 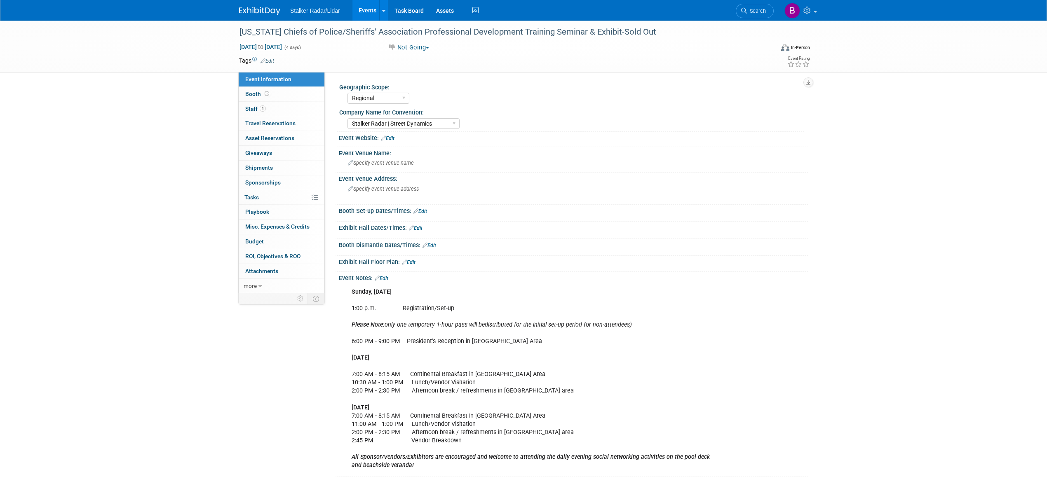 What do you see at coordinates (573, 137) in the screenshot?
I see `div: Event Website:` at bounding box center [573, 137].